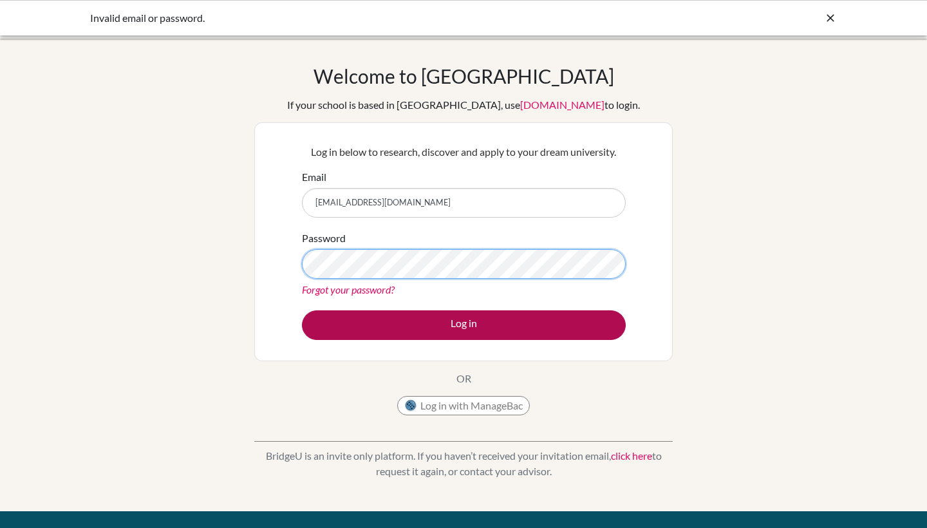 This screenshot has height=528, width=927. What do you see at coordinates (324, 238) in the screenshot?
I see `label: Password` at bounding box center [324, 238].